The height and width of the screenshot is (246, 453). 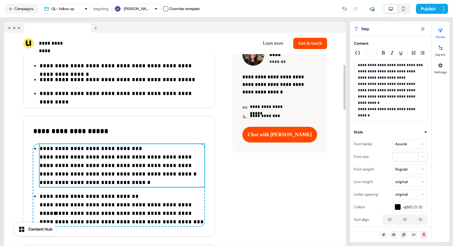 I want to click on button: Layers, so click(x=441, y=50).